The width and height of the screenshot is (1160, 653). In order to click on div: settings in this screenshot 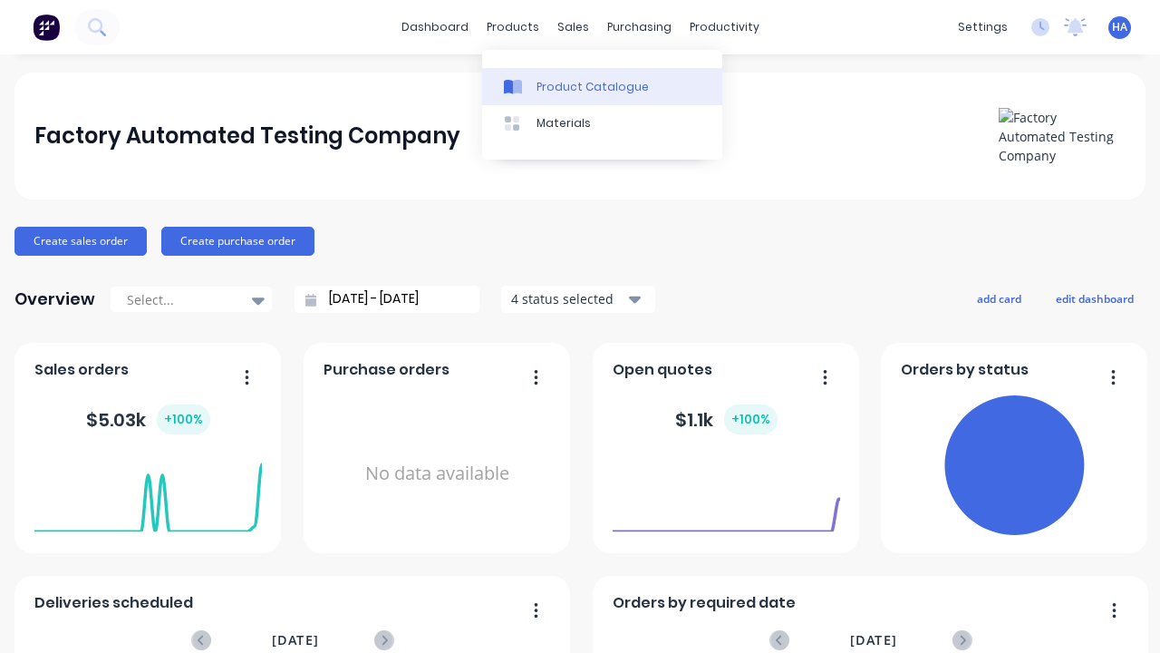, I will do `click(983, 27)`.